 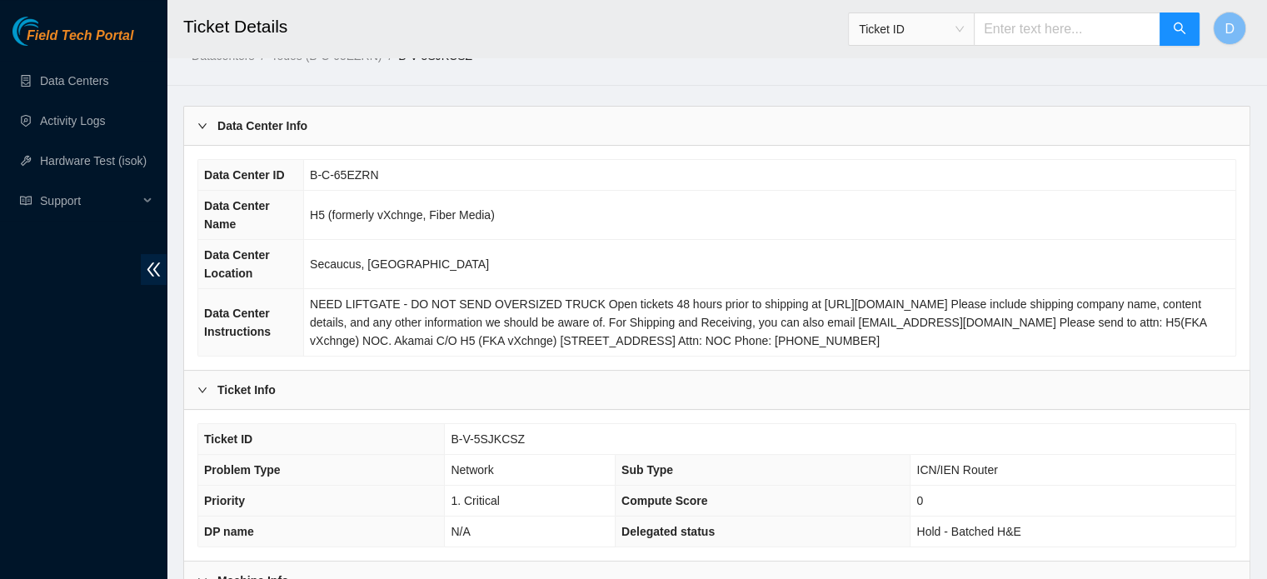 I want to click on span: read, so click(x=26, y=201).